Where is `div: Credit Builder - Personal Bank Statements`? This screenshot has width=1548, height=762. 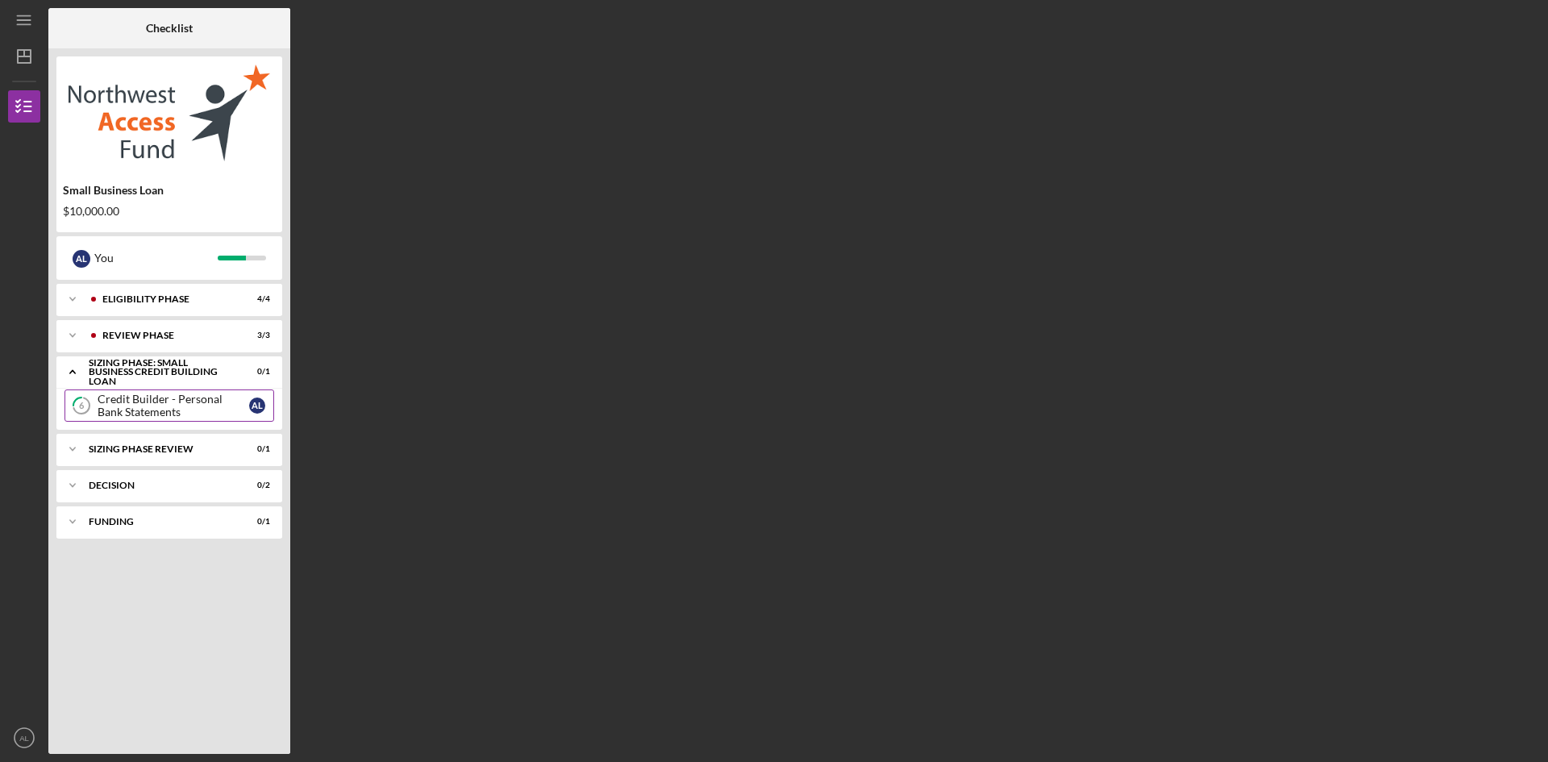
div: Credit Builder - Personal Bank Statements is located at coordinates (173, 406).